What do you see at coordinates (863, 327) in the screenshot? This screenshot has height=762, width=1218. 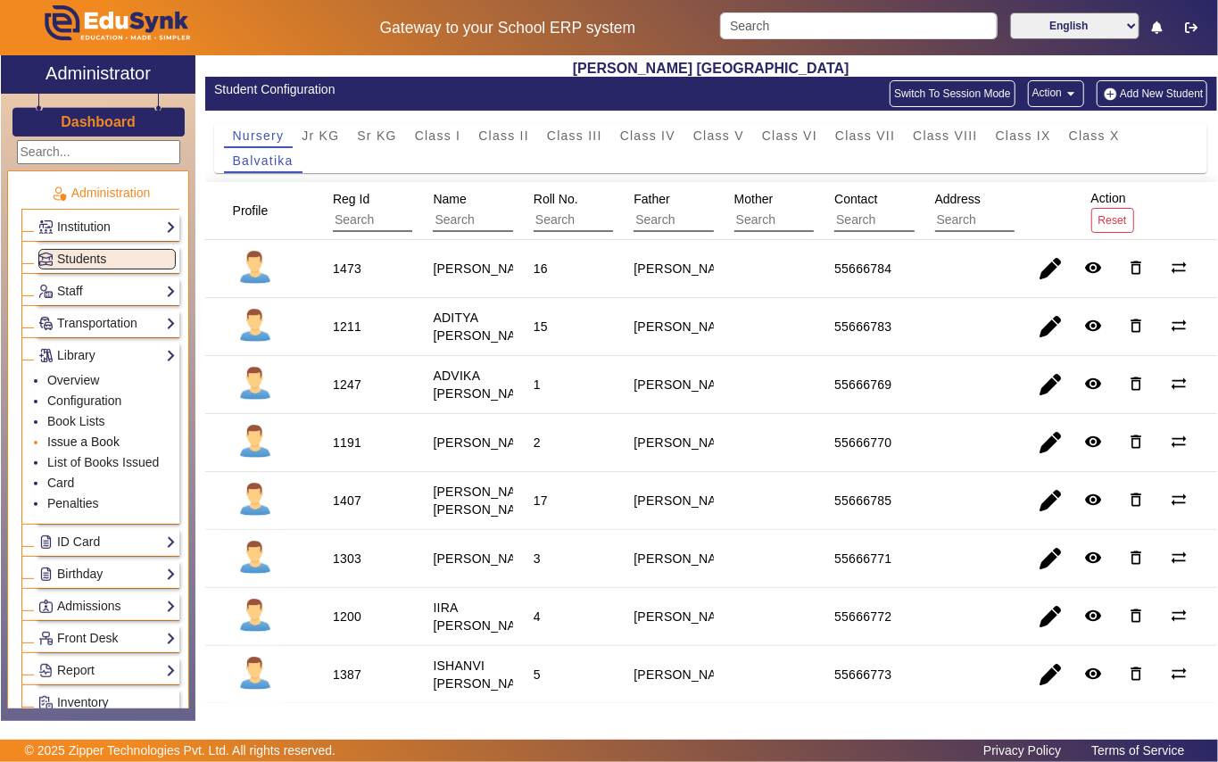 I see `div: 55666783` at bounding box center [863, 327].